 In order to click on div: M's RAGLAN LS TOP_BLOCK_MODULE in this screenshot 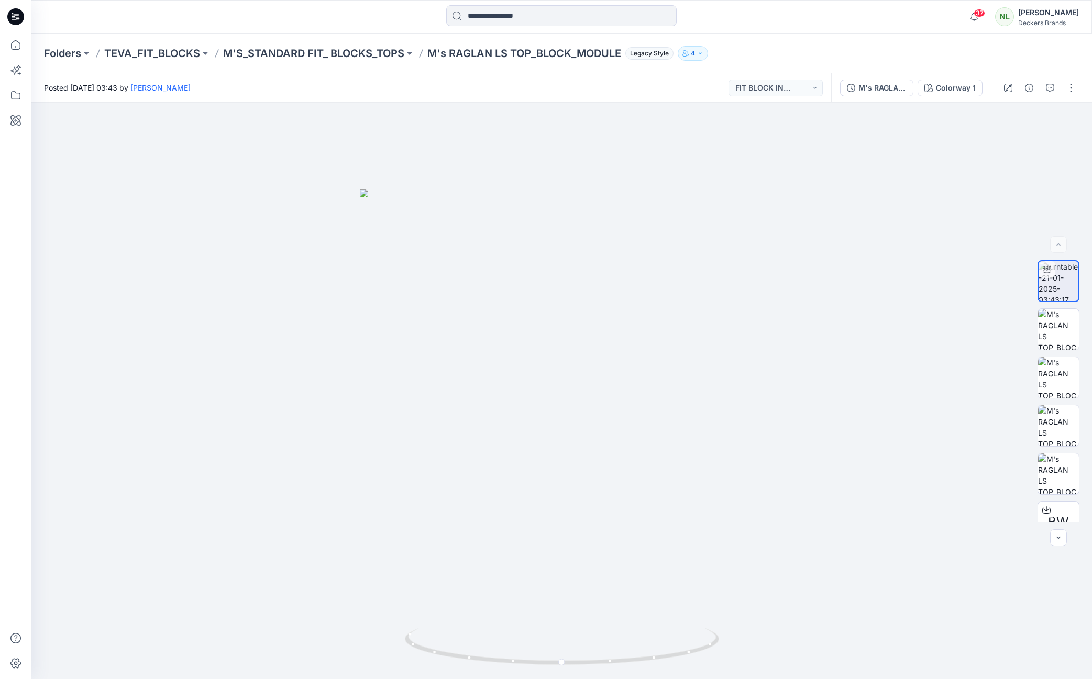, I will do `click(882, 88)`.